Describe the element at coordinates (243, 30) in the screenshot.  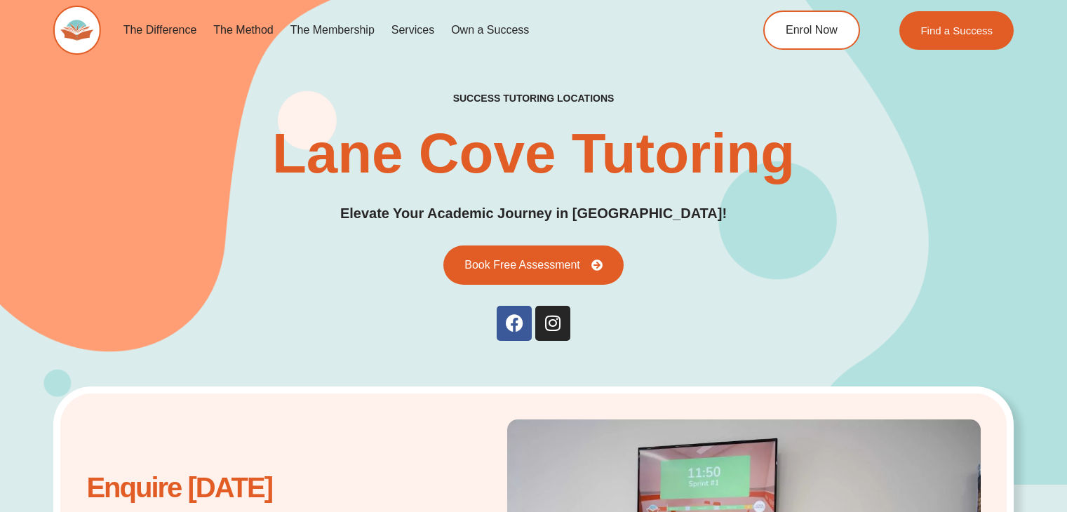
I see `a: The Method` at that location.